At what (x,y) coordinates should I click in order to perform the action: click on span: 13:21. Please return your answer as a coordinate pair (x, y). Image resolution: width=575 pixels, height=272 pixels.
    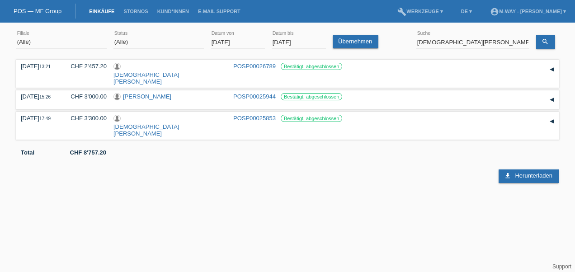
    Looking at the image, I should click on (45, 66).